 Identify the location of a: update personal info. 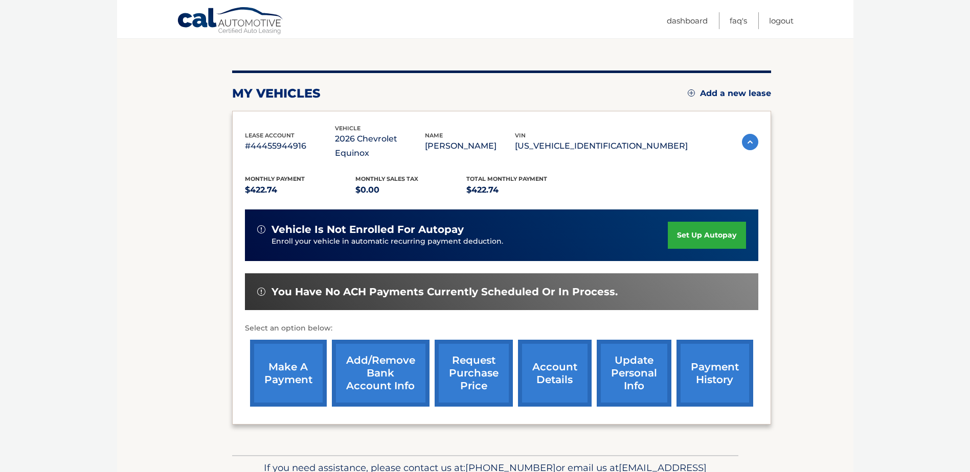
(634, 373).